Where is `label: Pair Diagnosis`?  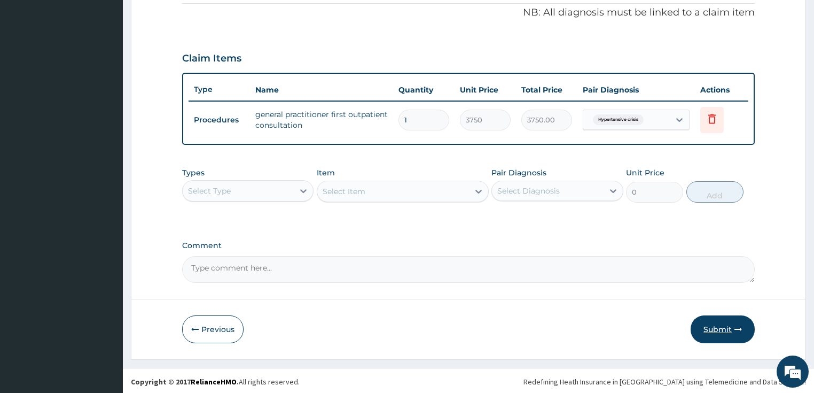 label: Pair Diagnosis is located at coordinates (519, 173).